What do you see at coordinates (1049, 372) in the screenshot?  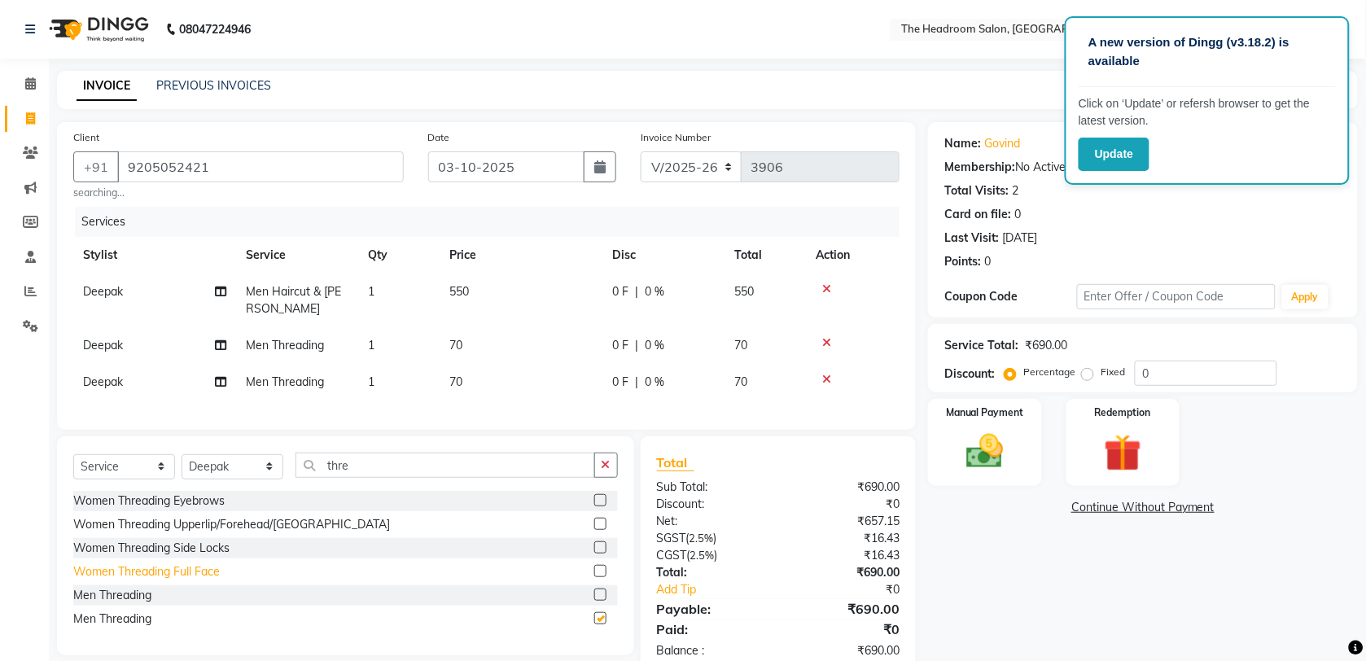 I see `label: Percentage` at bounding box center [1049, 372].